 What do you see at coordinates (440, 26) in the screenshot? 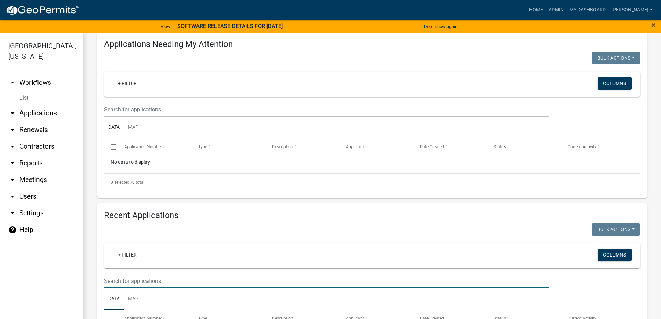
I see `button: Don't show again` at bounding box center [440, 26].